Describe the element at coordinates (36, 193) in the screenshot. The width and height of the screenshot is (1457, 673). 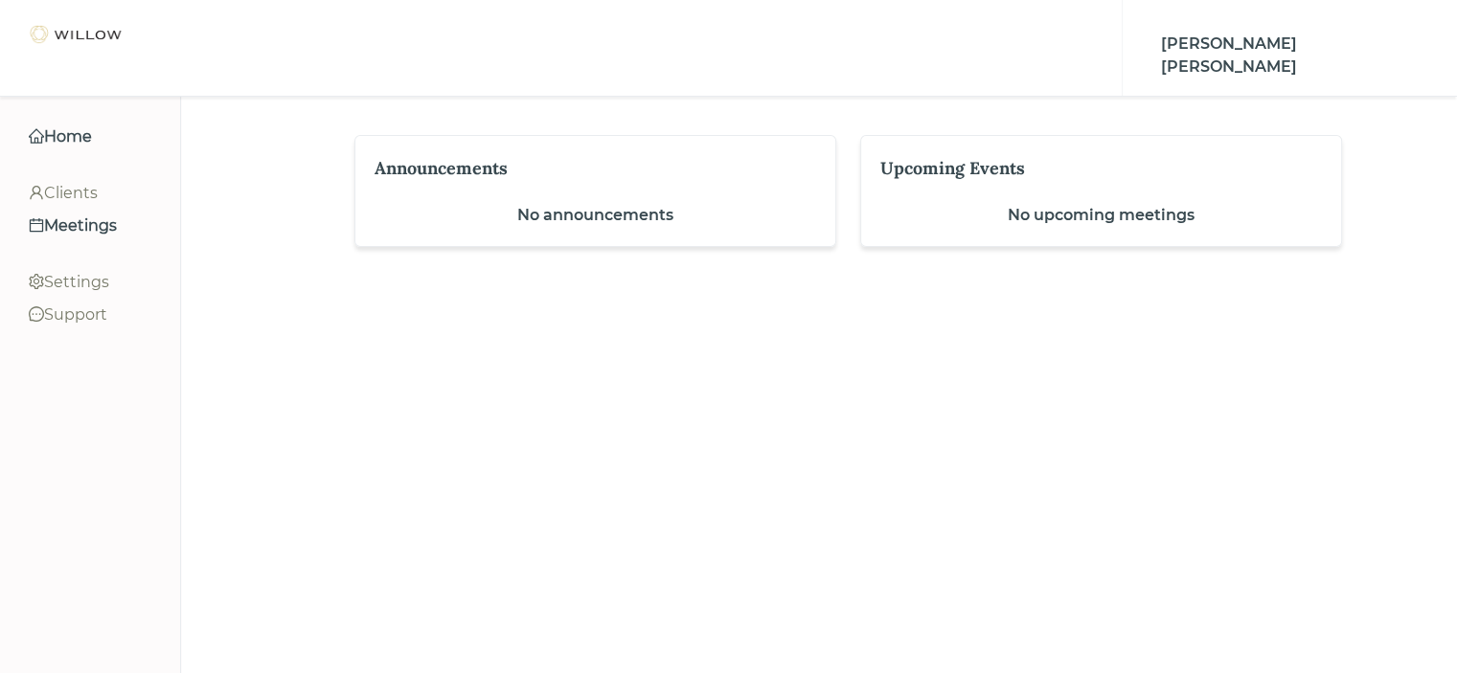
I see `span: user` at that location.